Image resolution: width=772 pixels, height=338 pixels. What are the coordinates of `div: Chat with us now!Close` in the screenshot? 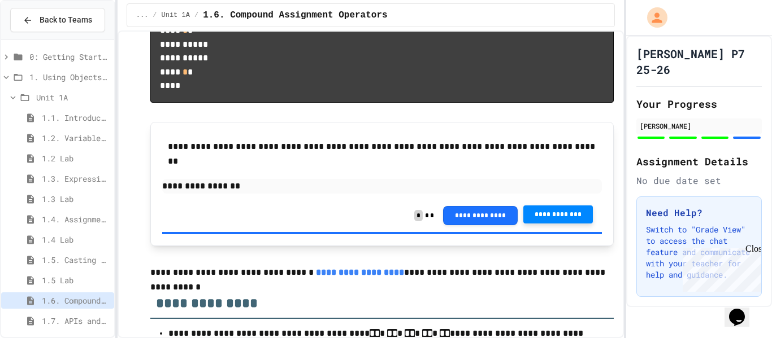 It's located at (41, 38).